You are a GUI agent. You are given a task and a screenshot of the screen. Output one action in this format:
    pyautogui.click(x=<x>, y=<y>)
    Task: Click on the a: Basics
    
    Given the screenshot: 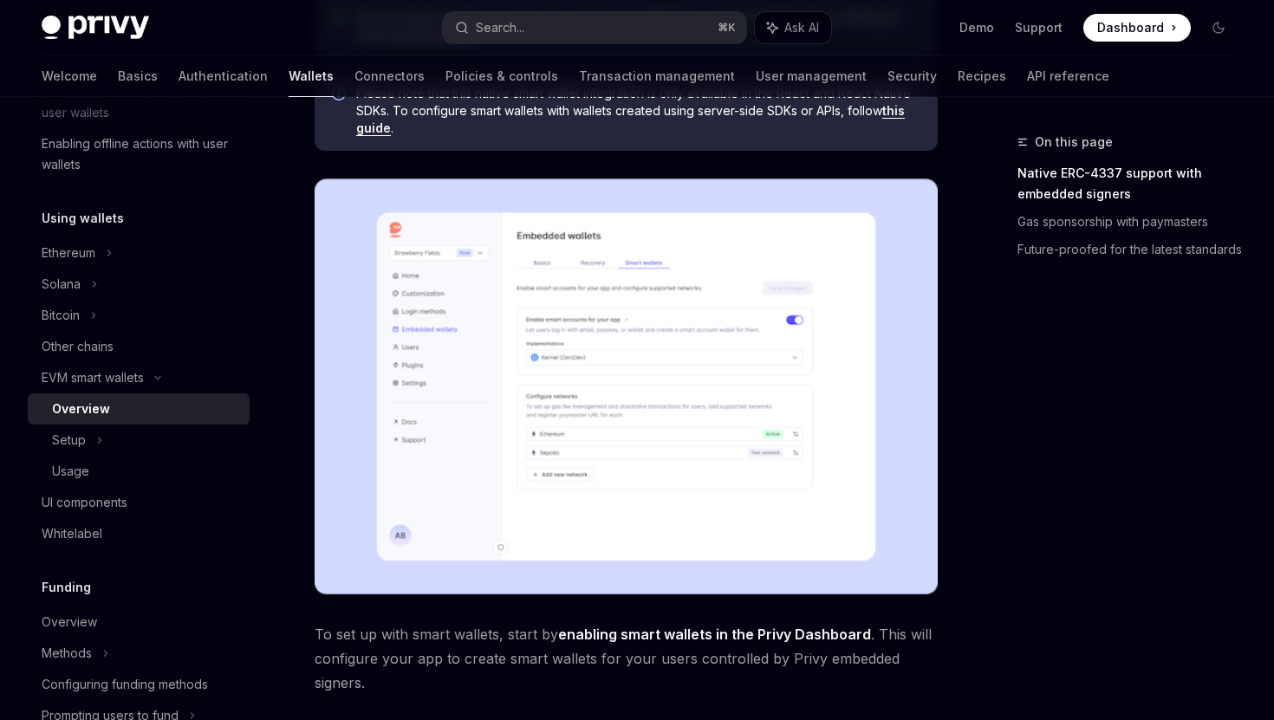 What is the action you would take?
    pyautogui.click(x=138, y=76)
    